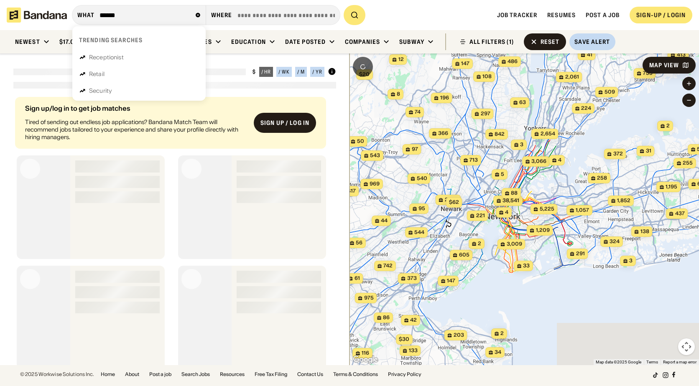 The height and width of the screenshot is (386, 699). Describe the element at coordinates (413, 320) in the screenshot. I see `span: 42` at that location.